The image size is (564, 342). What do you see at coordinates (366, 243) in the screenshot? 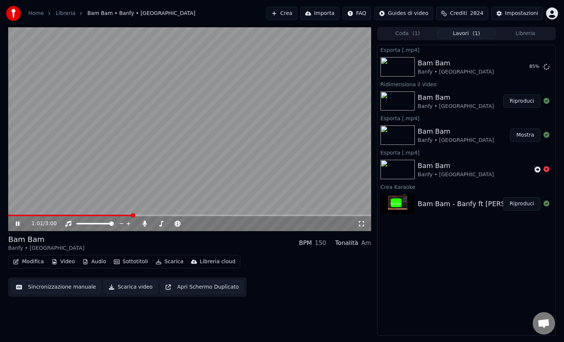
I see `div: Am` at bounding box center [366, 243].